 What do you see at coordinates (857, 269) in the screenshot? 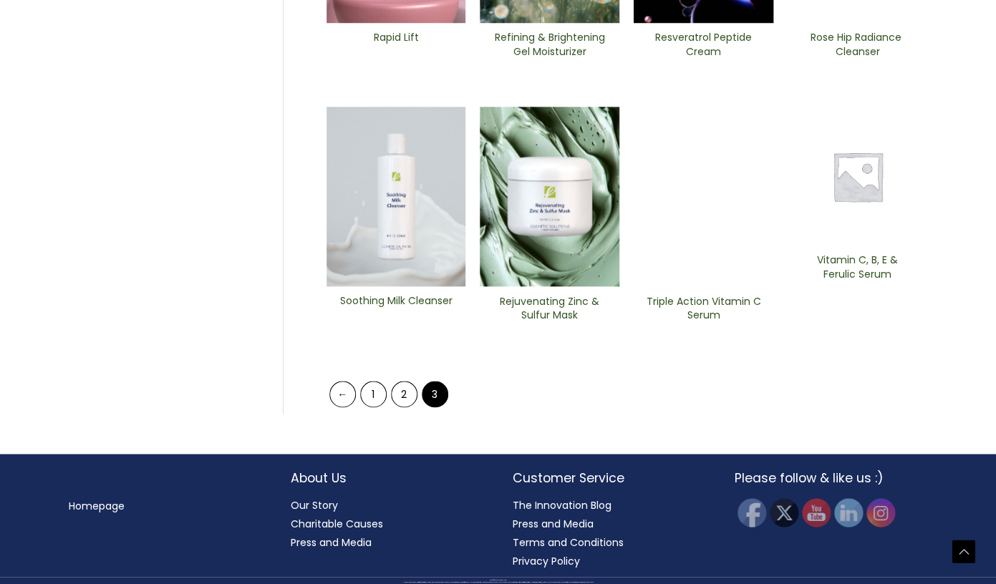
I see `a: Vitamin C, B, E & Ferulic Serum` at bounding box center [857, 269].